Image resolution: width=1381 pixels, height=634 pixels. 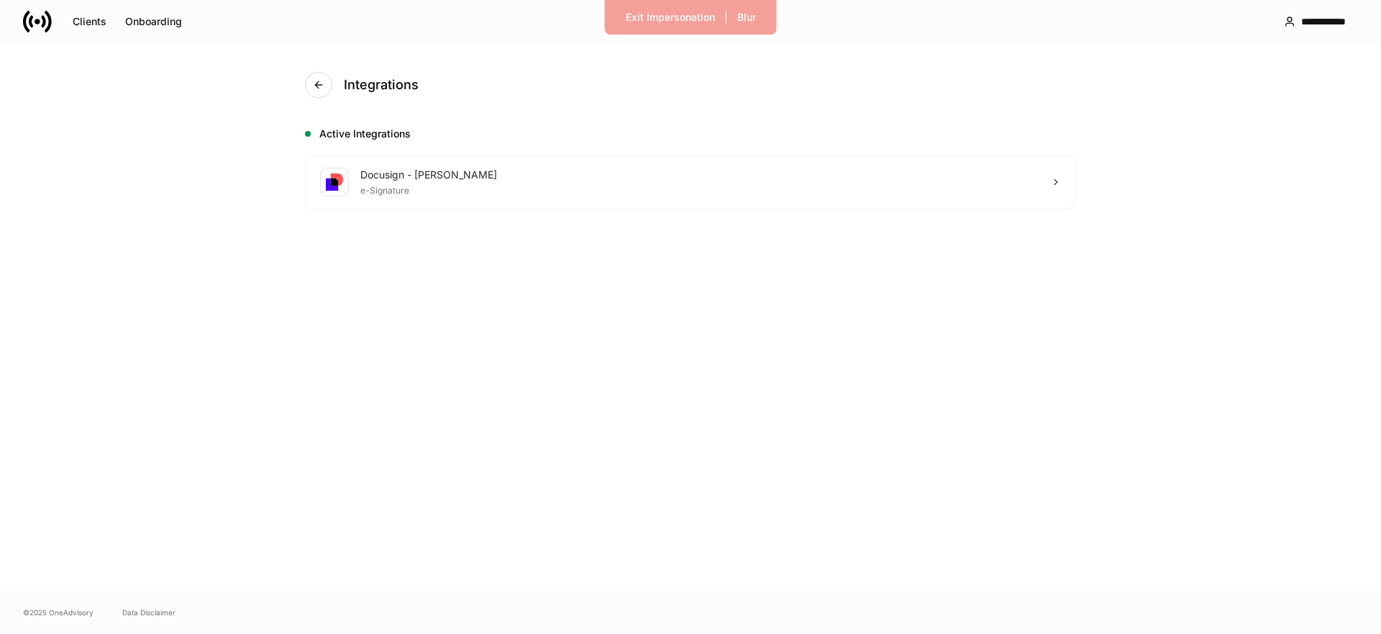 I want to click on div: Clients, so click(x=89, y=22).